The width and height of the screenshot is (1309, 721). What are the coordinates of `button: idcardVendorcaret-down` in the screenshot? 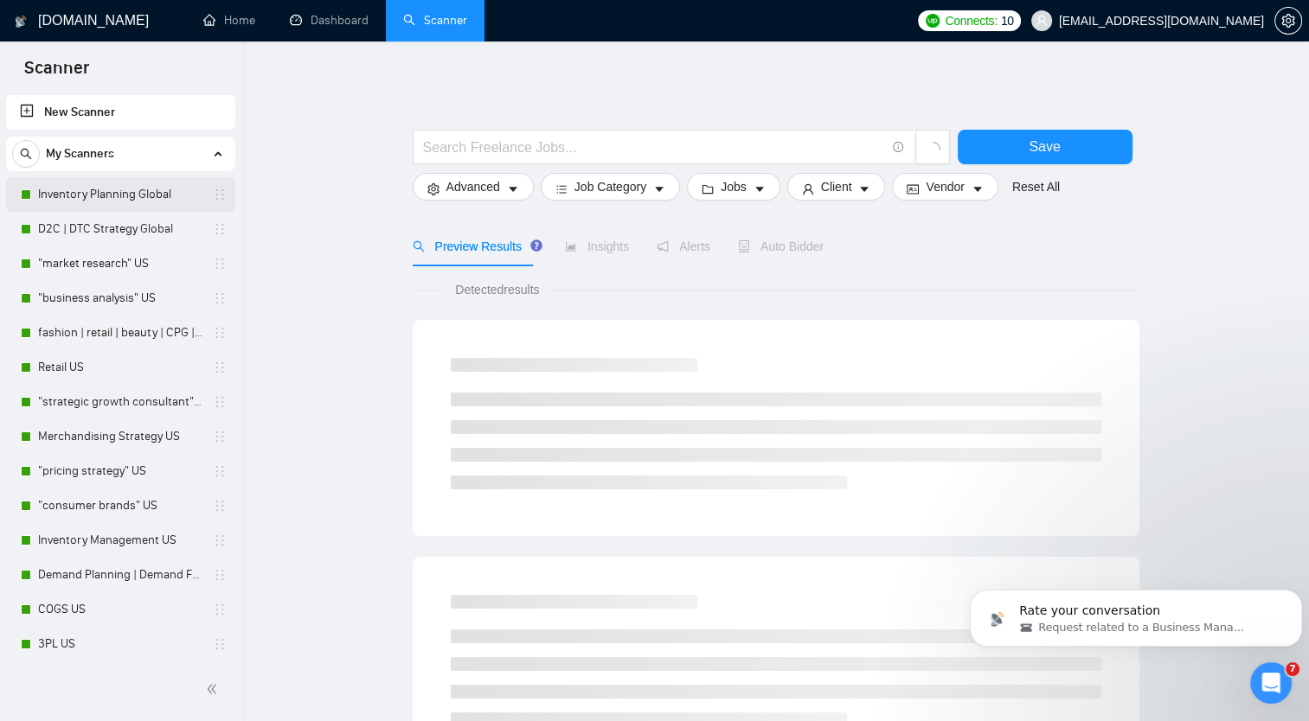 It's located at (945, 187).